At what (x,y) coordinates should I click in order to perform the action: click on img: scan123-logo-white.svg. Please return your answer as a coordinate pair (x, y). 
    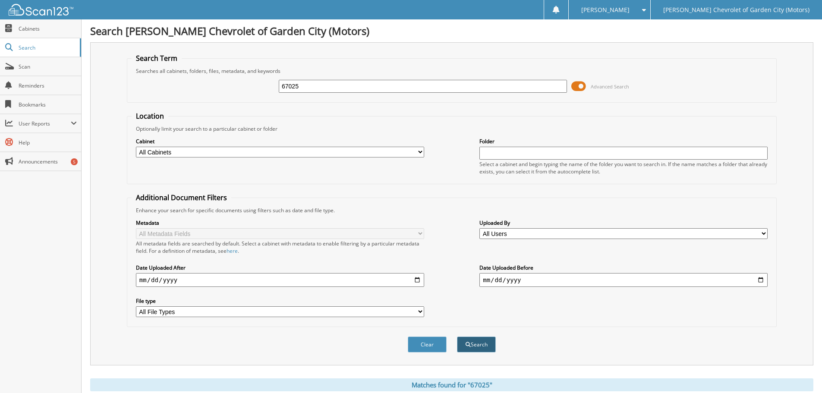
    Looking at the image, I should click on (41, 9).